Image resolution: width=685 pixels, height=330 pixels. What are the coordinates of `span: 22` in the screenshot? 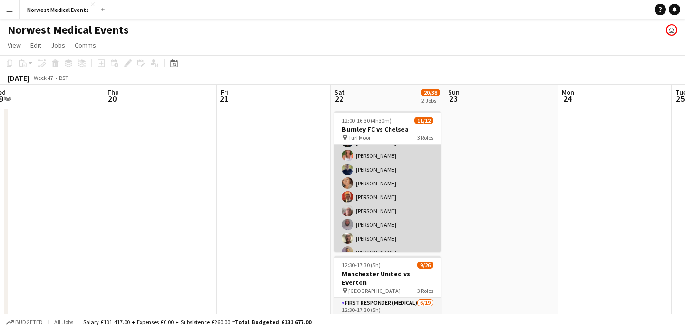 It's located at (339, 98).